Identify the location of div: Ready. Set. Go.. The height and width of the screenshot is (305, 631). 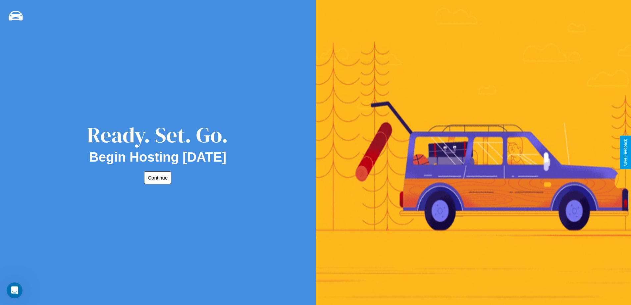
(158, 135).